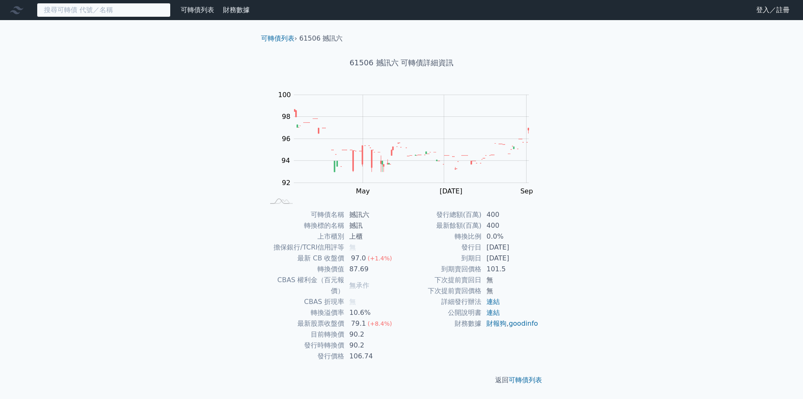  I want to click on td: 轉換標的名稱, so click(304, 225).